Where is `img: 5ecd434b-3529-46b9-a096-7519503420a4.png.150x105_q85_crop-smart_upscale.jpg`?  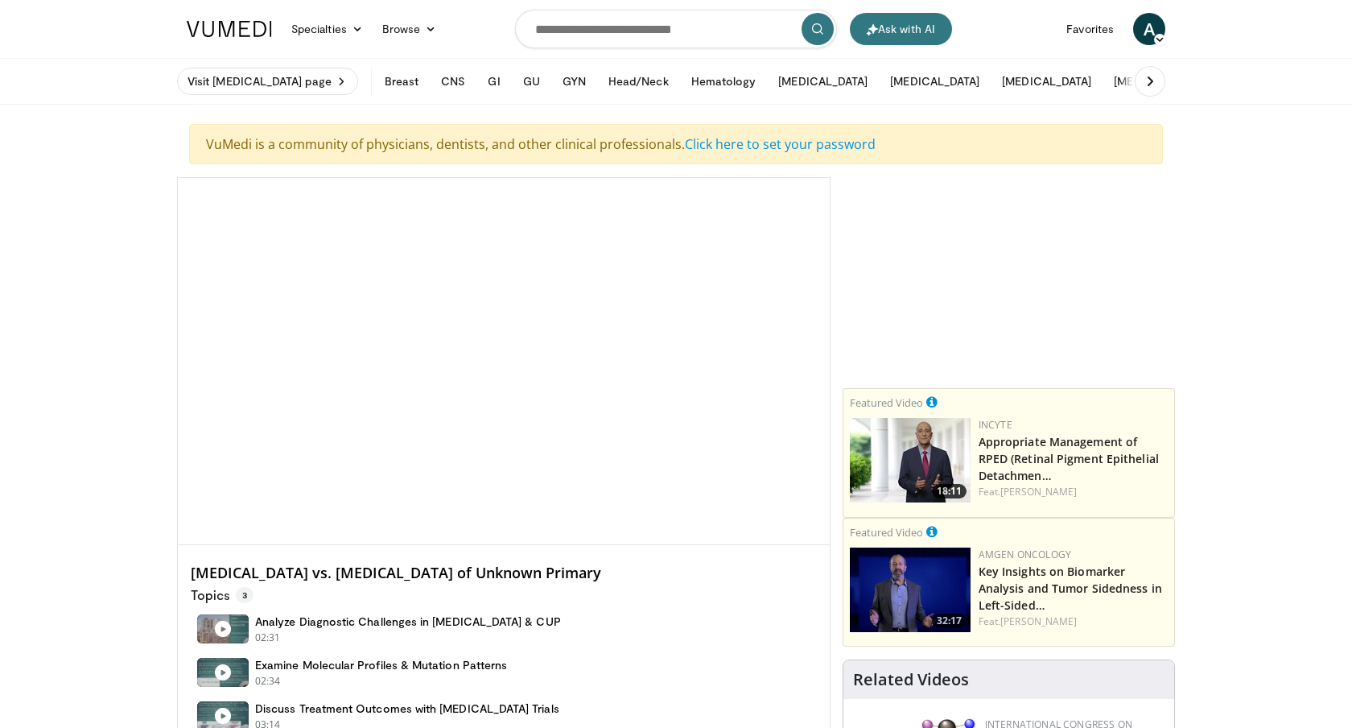 img: 5ecd434b-3529-46b9-a096-7519503420a4.png.150x105_q85_crop-smart_upscale.jpg is located at coordinates (910, 589).